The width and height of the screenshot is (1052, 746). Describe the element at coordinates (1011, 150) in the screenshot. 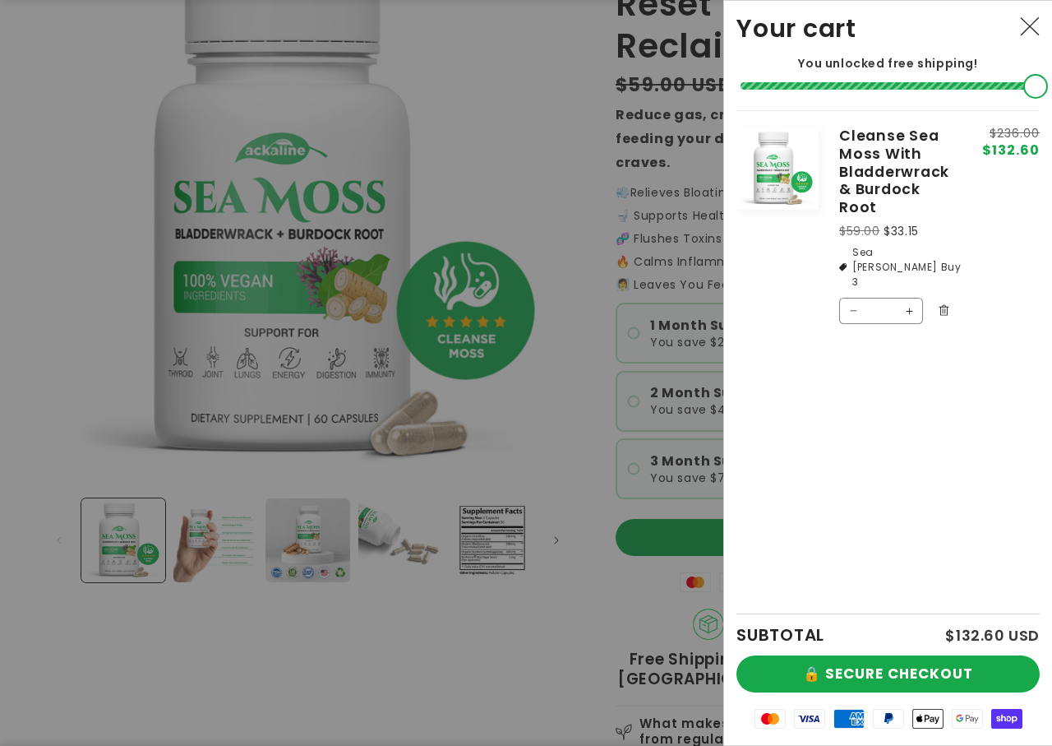

I see `span: $132.60` at that location.